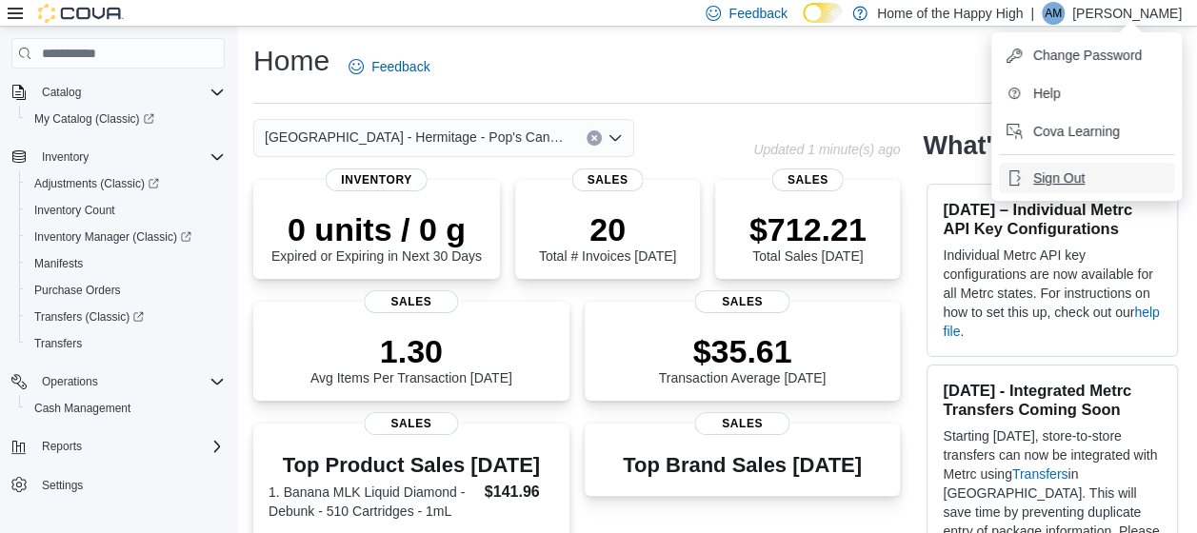  I want to click on span: Dark Mode, so click(803, 23).